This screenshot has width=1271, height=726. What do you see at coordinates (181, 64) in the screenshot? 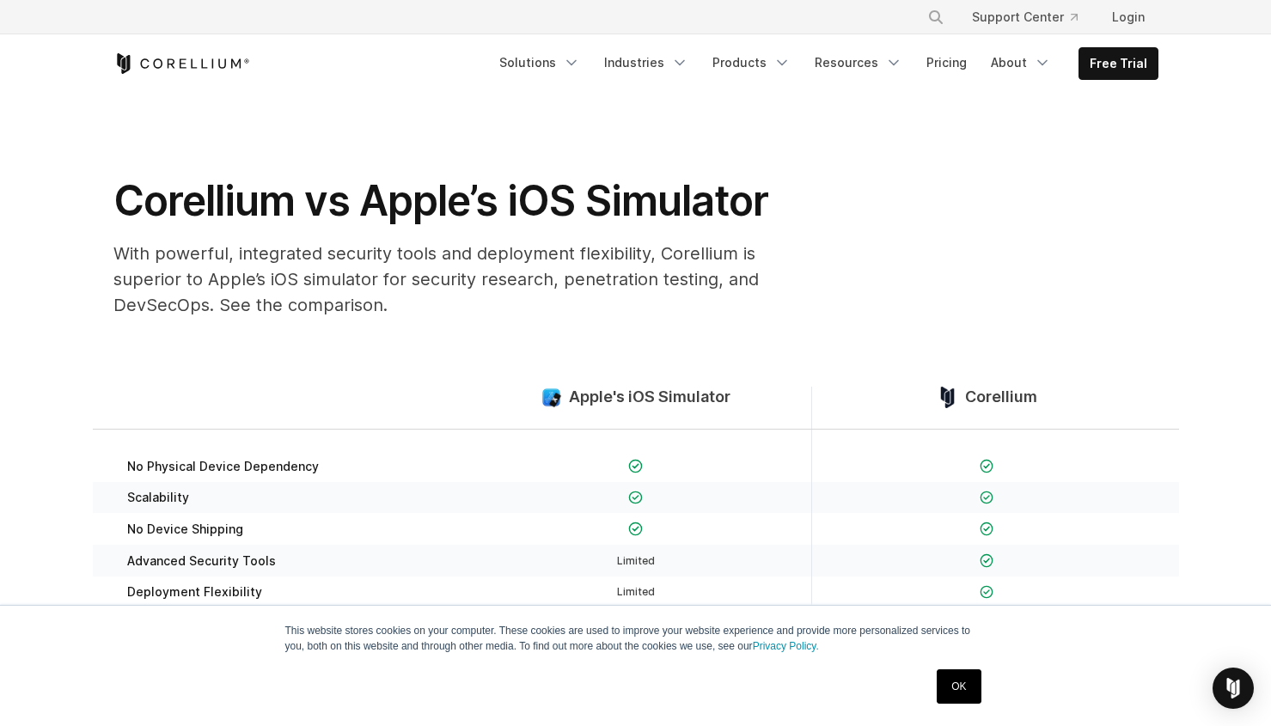
I see `a: Corellium Home` at bounding box center [181, 64].